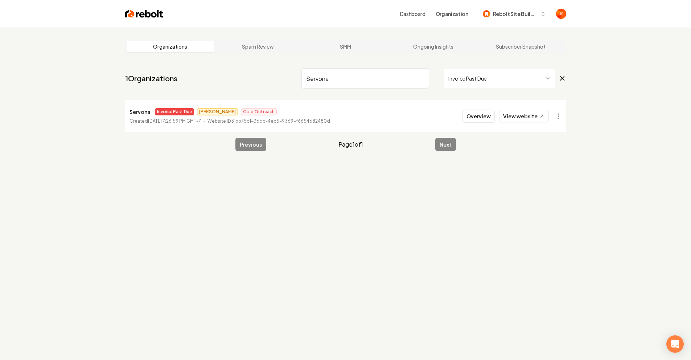 This screenshot has width=691, height=360. I want to click on button: Organization, so click(452, 14).